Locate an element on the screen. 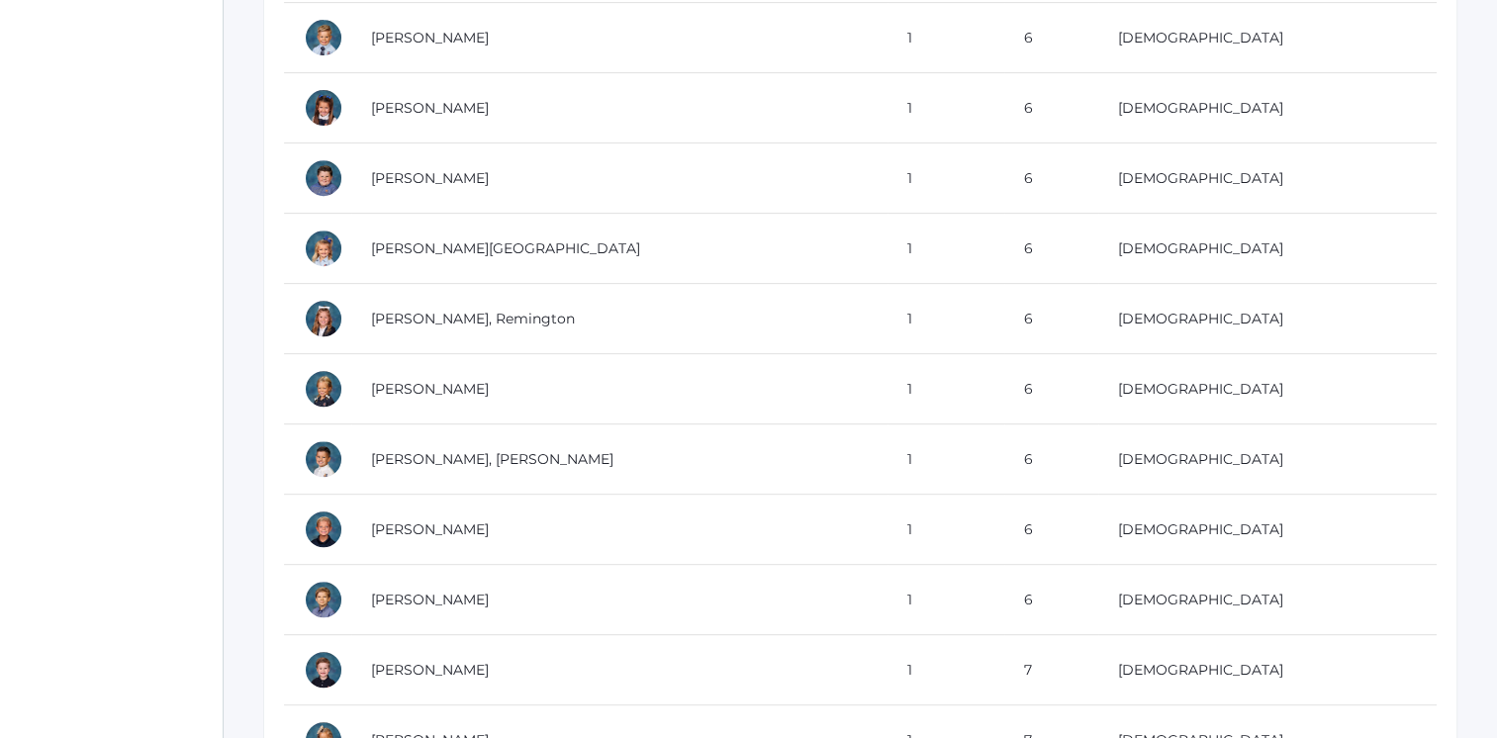  div: Emery Pedrick is located at coordinates (324, 389).